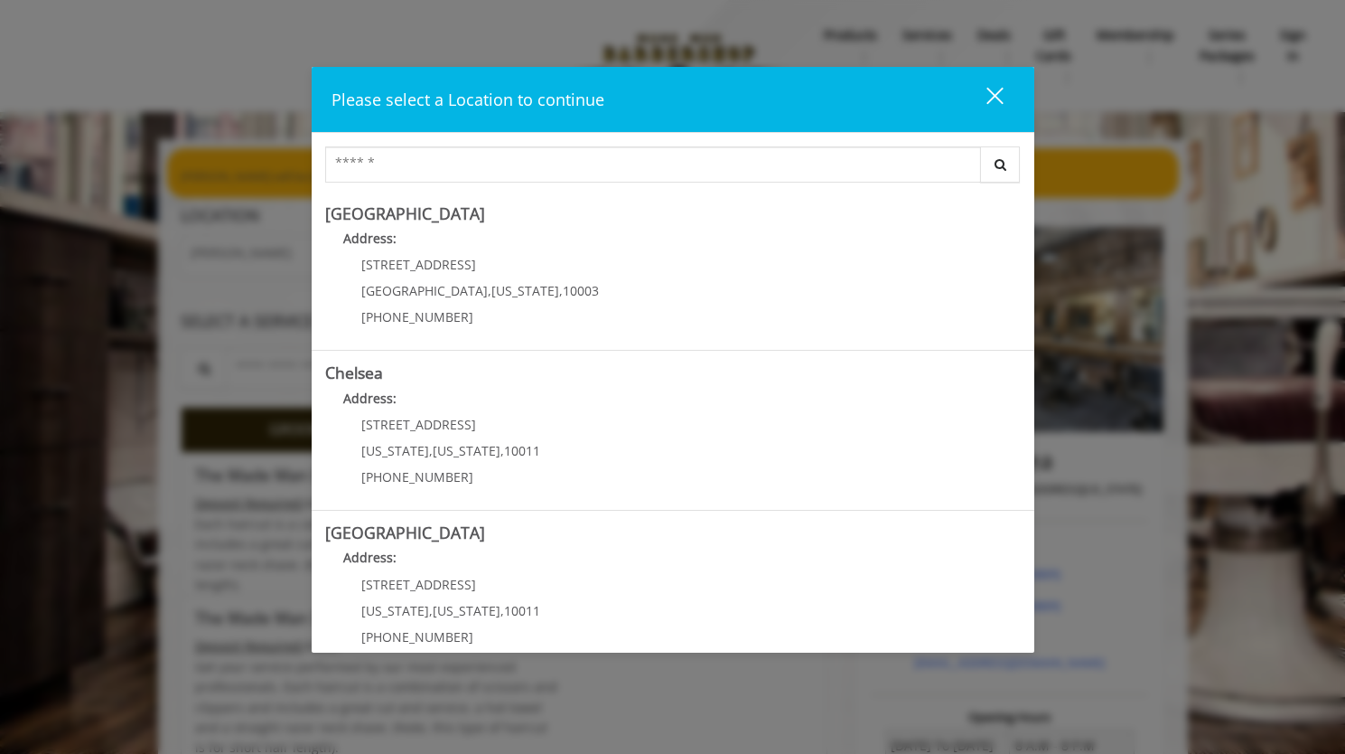 The height and width of the screenshot is (754, 1345). What do you see at coordinates (1000, 164) in the screenshot?
I see `i: Search button` at bounding box center [1000, 164].